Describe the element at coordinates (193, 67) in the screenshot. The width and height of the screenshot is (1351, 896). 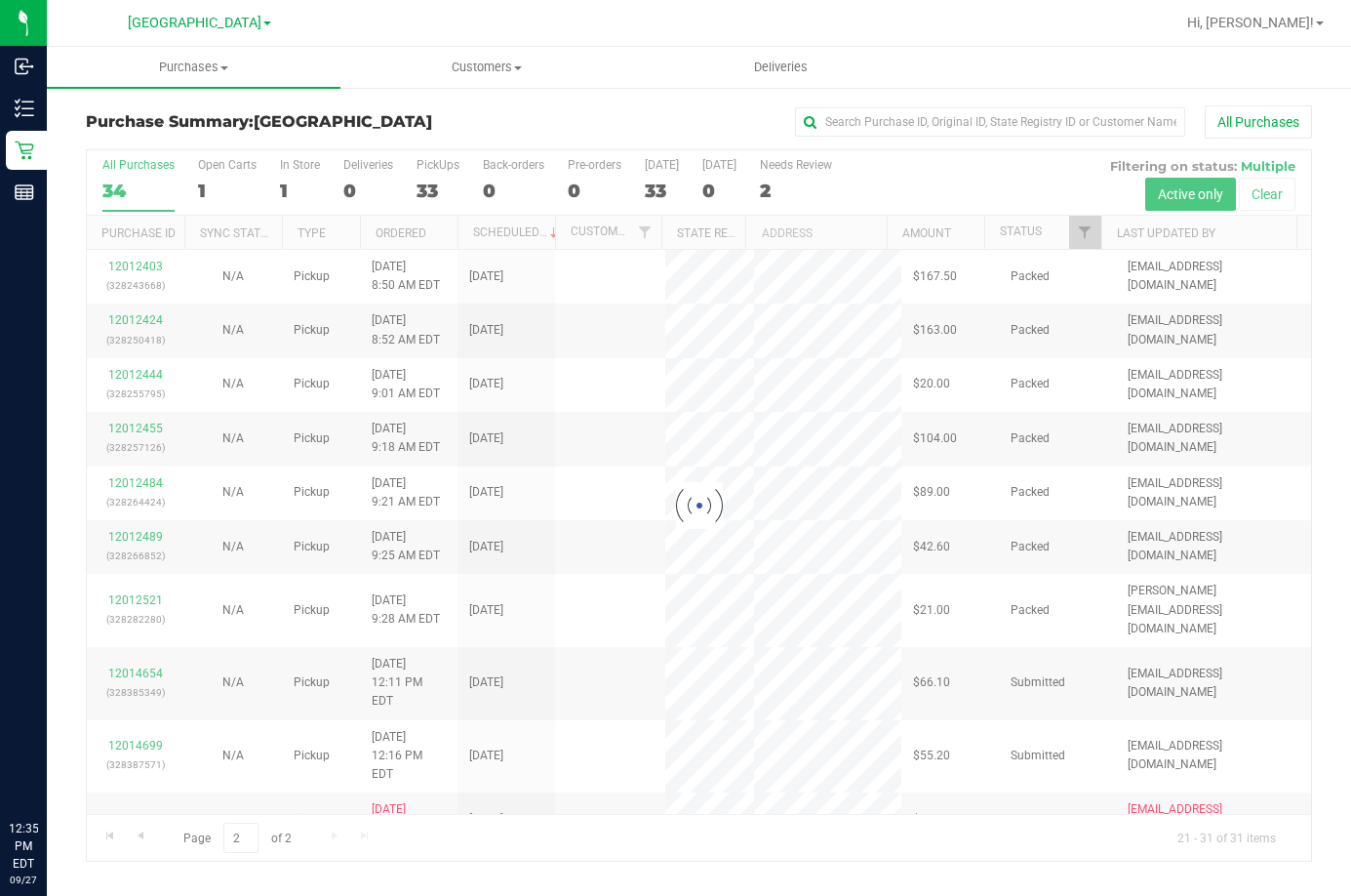
I see `span: Purchases` at that location.